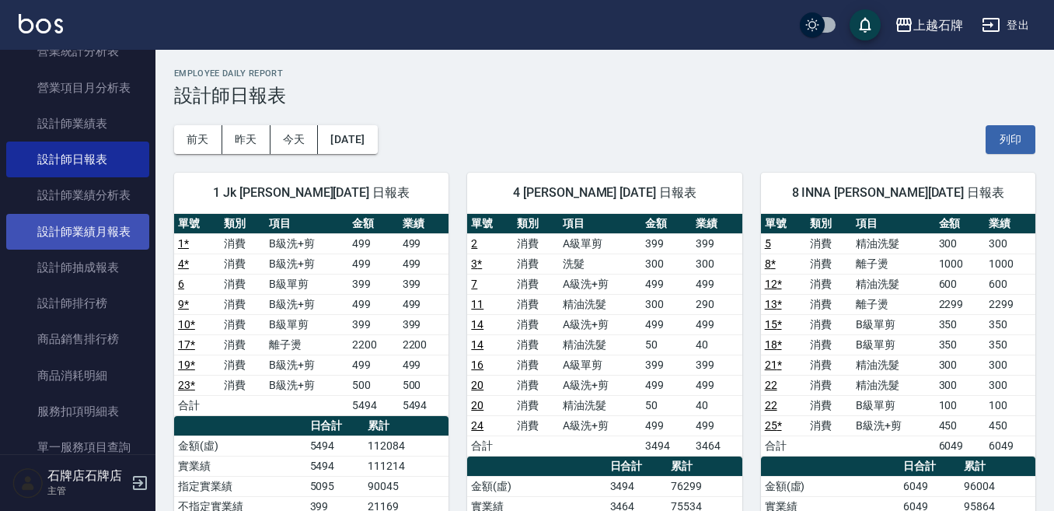  What do you see at coordinates (600, 264) in the screenshot?
I see `td: 洗髮` at bounding box center [600, 264].